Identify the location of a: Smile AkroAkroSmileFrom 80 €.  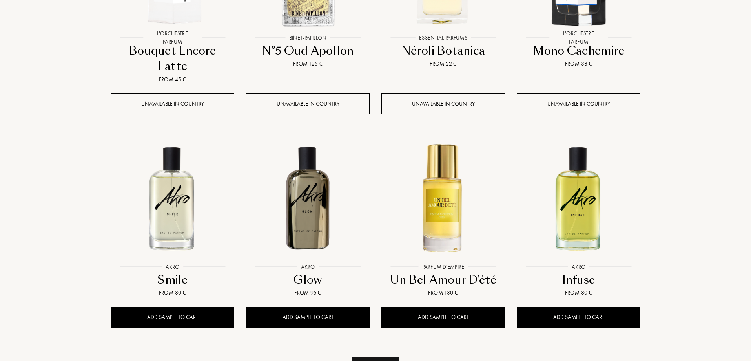
(172, 217).